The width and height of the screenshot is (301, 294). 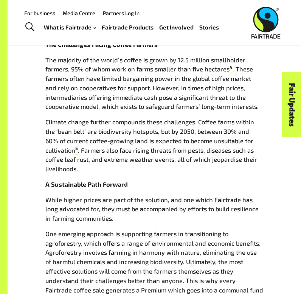 What do you see at coordinates (29, 27) in the screenshot?
I see `a: Toggle Search` at bounding box center [29, 27].